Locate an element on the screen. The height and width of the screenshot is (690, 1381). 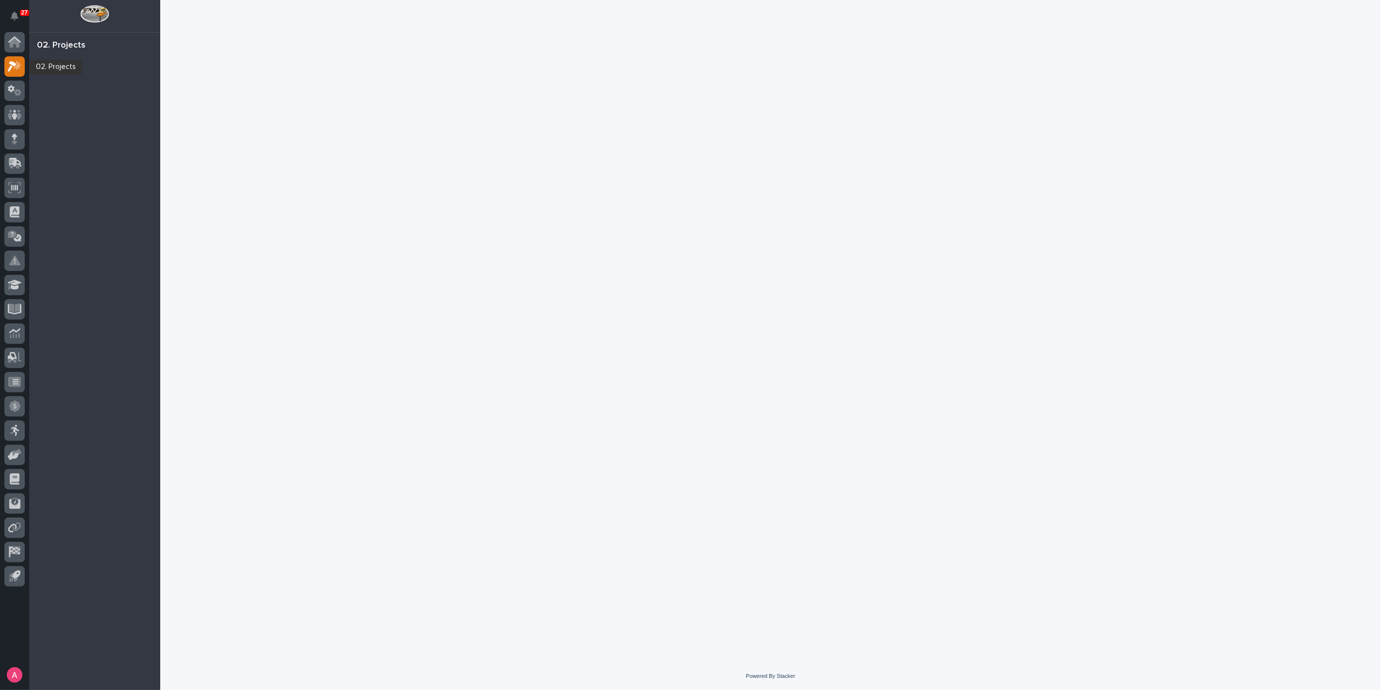
button: Notifications is located at coordinates (15, 16).